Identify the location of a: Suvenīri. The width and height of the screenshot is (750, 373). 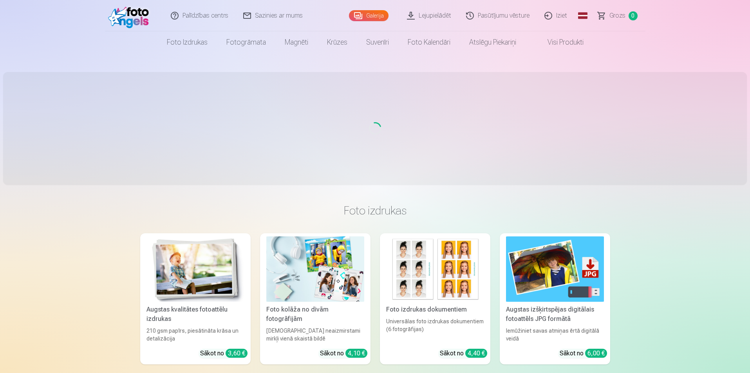
(378, 42).